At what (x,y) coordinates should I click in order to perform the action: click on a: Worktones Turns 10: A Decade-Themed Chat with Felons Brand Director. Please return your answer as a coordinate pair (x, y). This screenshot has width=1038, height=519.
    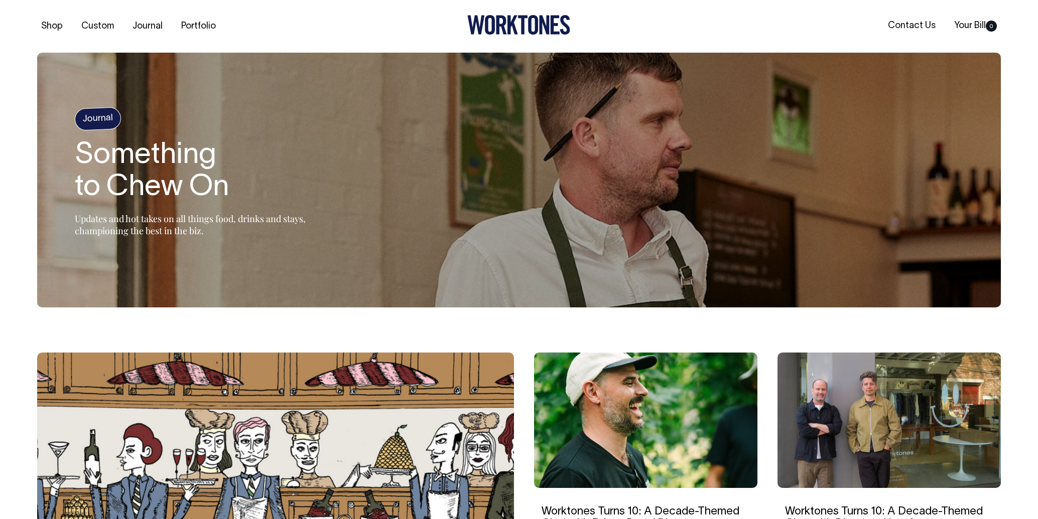
    Looking at the image, I should click on (645, 421).